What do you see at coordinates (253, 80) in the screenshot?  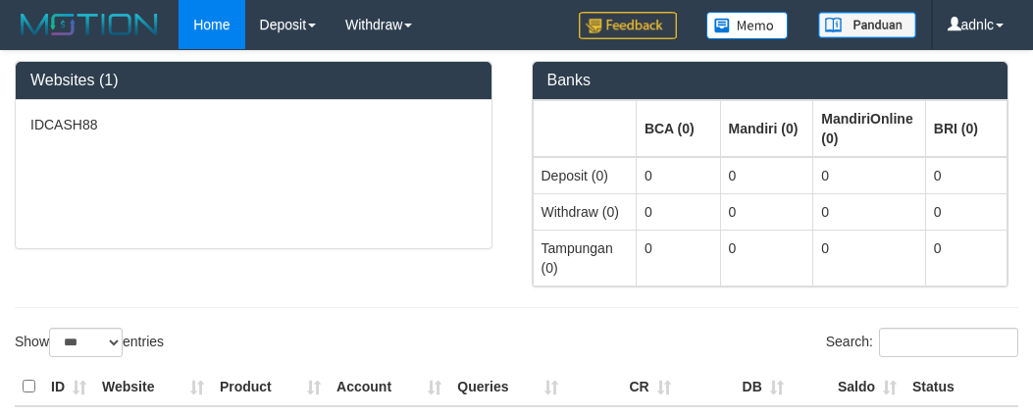 I see `h3: Websites (1)` at bounding box center [253, 80].